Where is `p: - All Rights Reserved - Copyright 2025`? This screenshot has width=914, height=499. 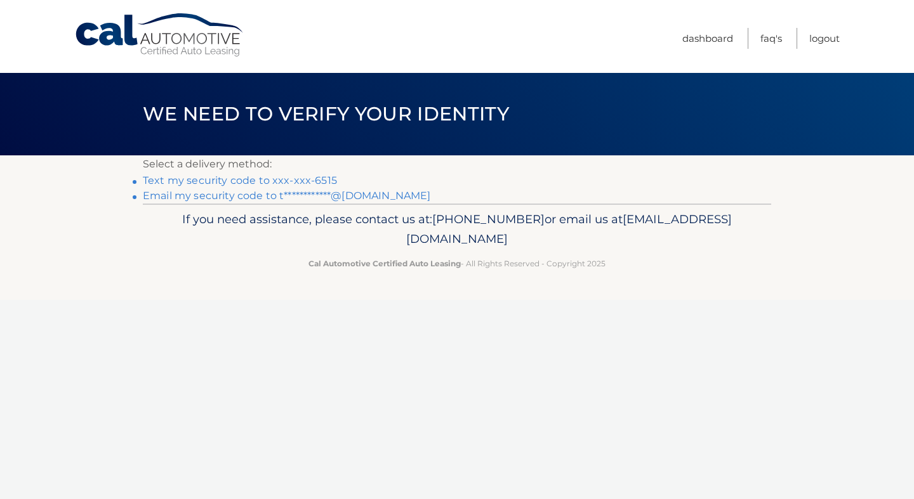 p: - All Rights Reserved - Copyright 2025 is located at coordinates (457, 263).